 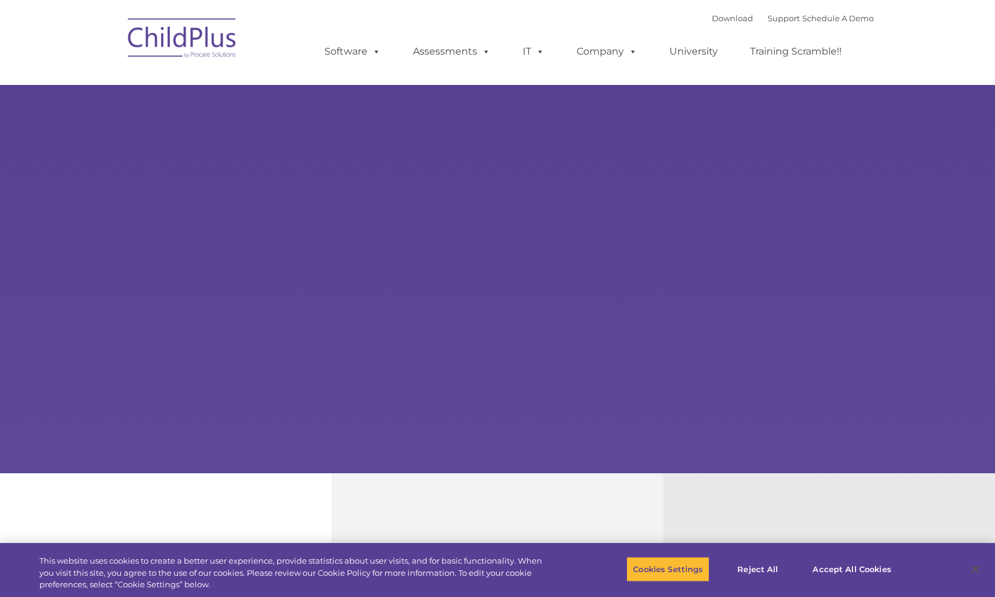 I want to click on button: Close, so click(x=976, y=569).